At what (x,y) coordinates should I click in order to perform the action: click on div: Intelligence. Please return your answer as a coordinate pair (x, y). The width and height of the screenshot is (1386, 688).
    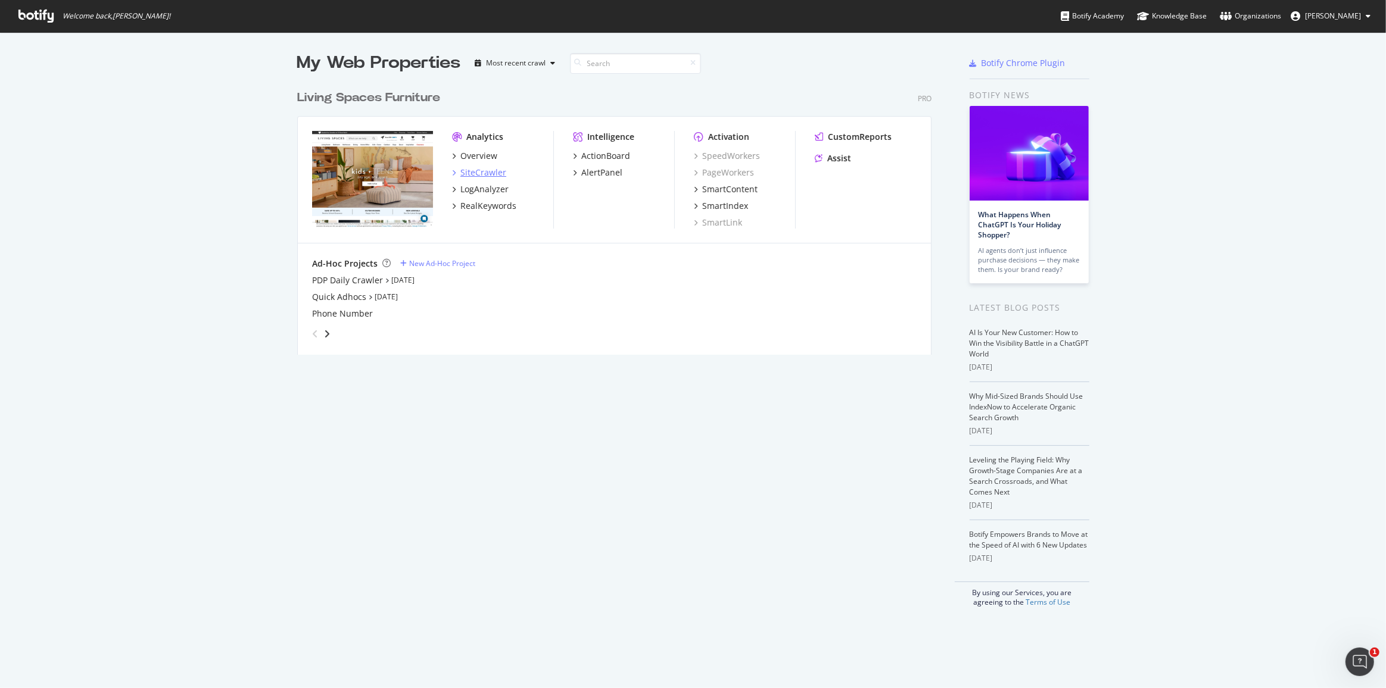
    Looking at the image, I should click on (610, 137).